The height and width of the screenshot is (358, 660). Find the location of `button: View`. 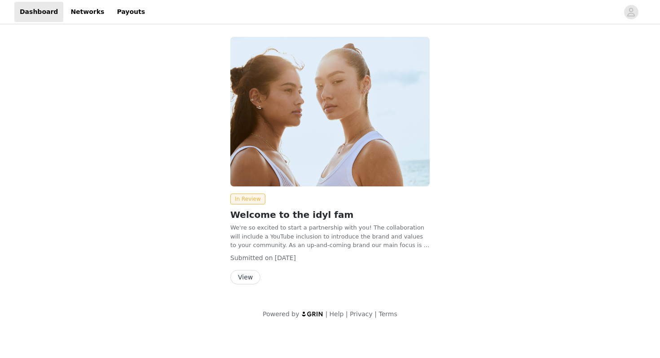

button: View is located at coordinates (245, 277).